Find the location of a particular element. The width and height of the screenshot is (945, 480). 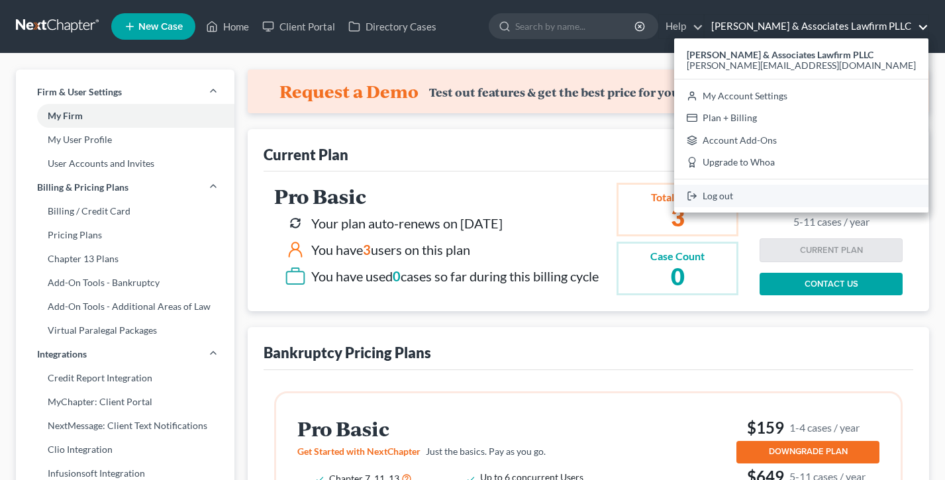

span: Just the basics. Pay as you go. is located at coordinates (485, 451).